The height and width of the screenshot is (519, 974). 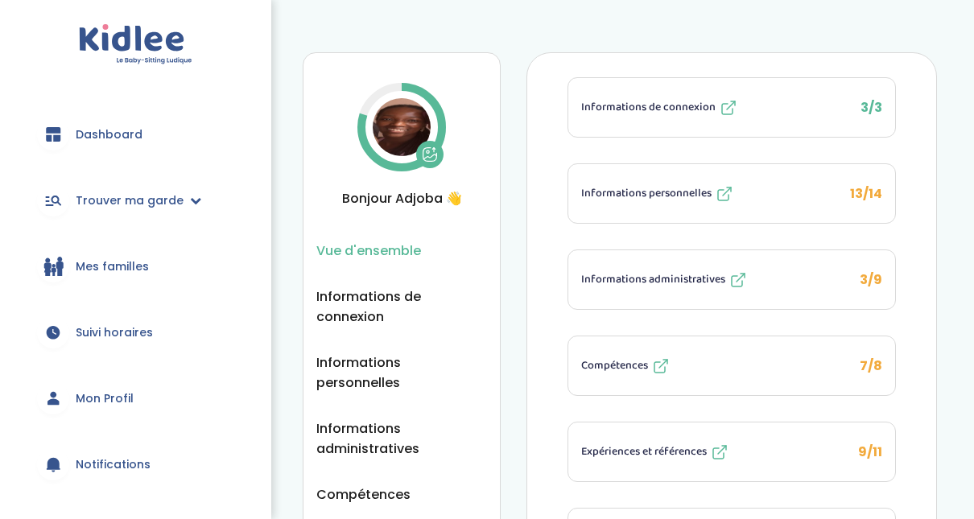 What do you see at coordinates (112, 267) in the screenshot?
I see `span: Mes familles` at bounding box center [112, 267].